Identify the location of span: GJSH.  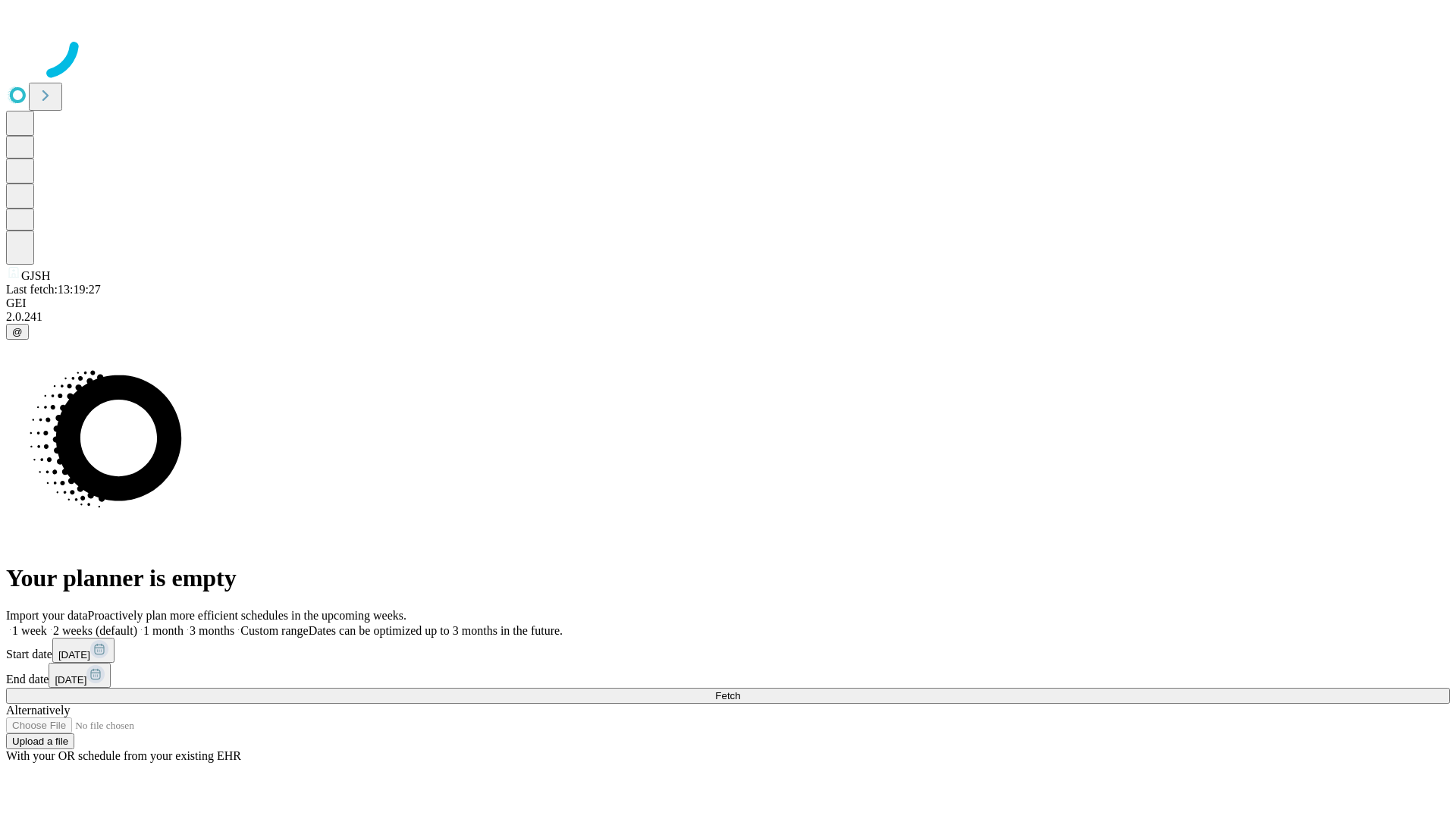
(36, 275).